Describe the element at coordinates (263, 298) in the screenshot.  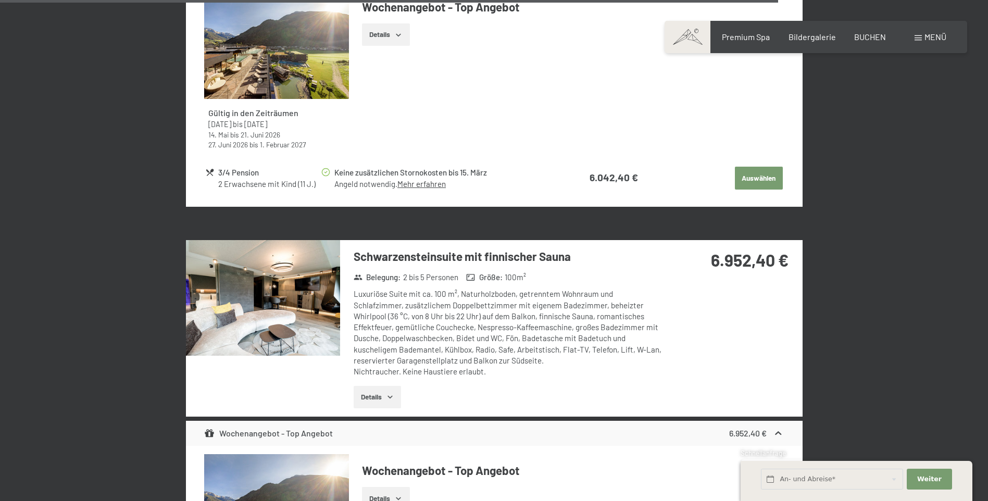
I see `img: mss_renderimg.php` at that location.